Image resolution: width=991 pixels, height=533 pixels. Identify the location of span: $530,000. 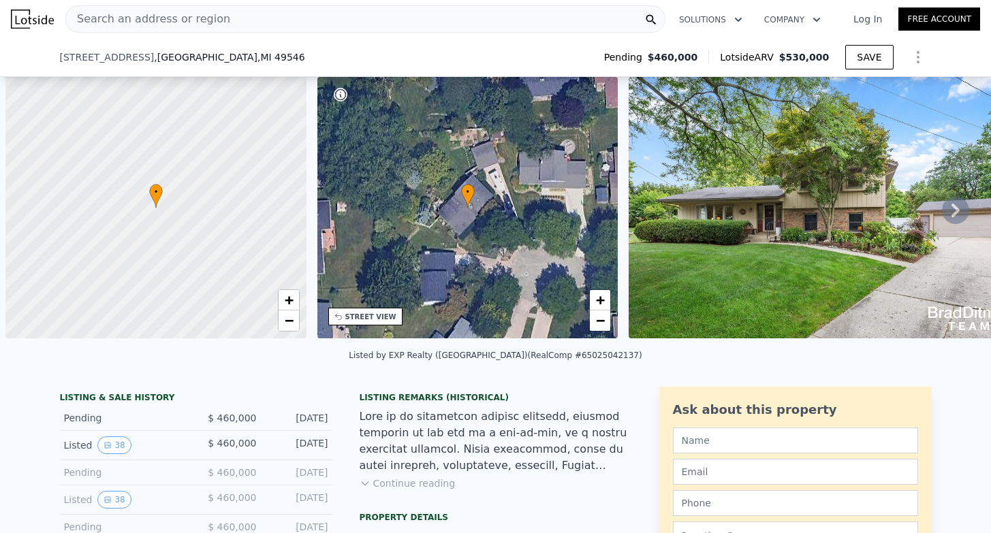
(804, 57).